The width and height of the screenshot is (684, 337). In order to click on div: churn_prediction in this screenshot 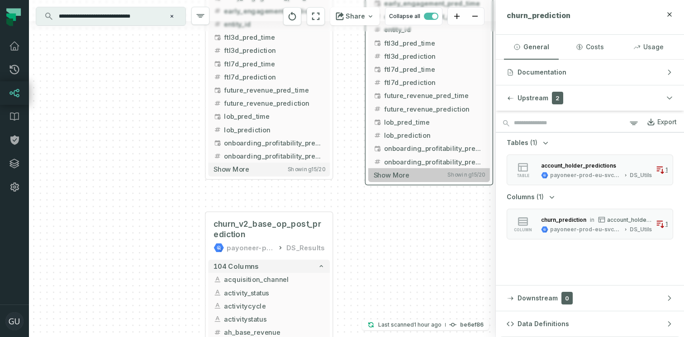, I will do `click(564, 220)`.